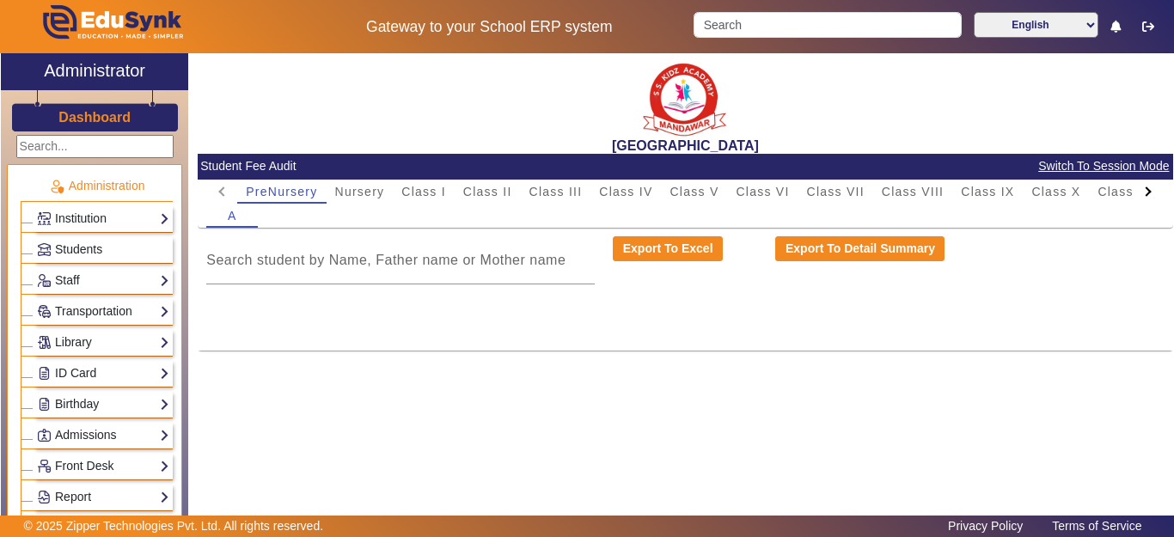  I want to click on button: Export To Detail Summary, so click(859, 249).